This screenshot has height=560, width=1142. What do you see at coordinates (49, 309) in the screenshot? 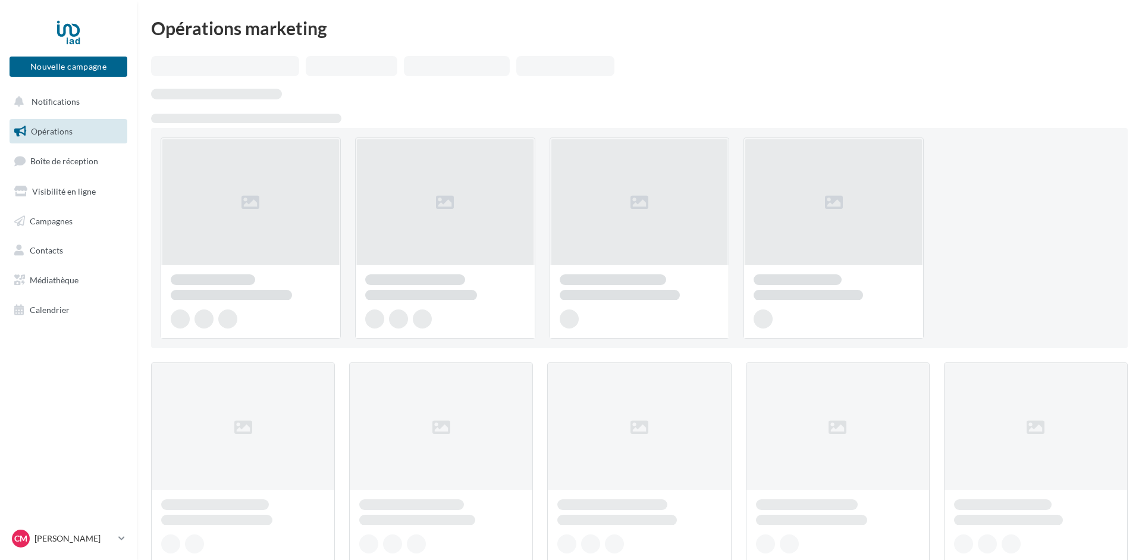
I see `span: Calendrier` at bounding box center [49, 309].